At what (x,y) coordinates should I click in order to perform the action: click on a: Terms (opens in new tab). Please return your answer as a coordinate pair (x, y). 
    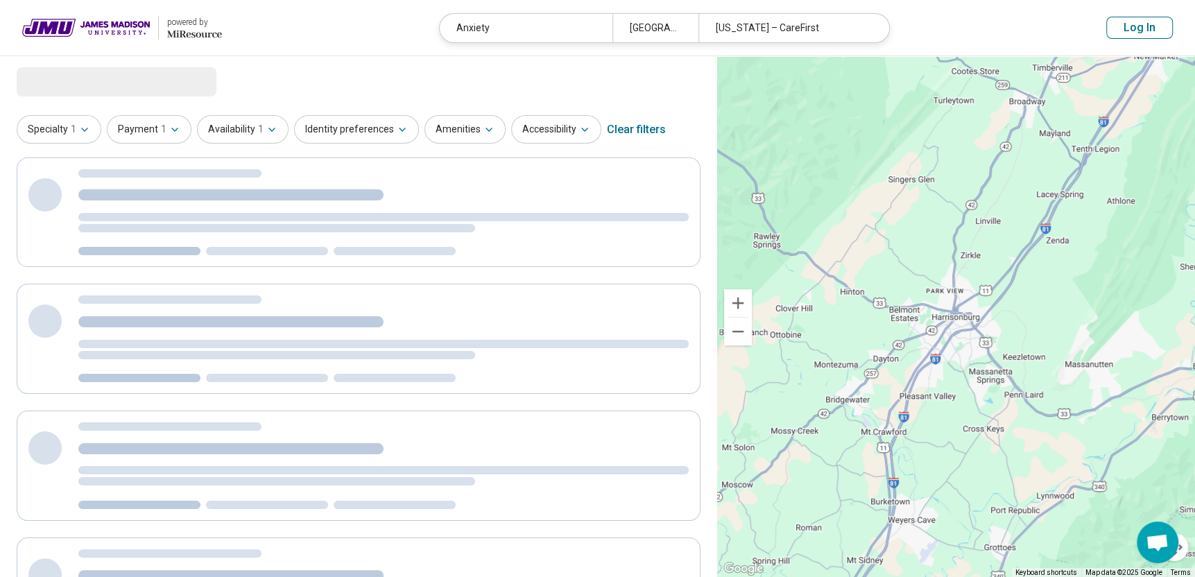
    Looking at the image, I should click on (1180, 572).